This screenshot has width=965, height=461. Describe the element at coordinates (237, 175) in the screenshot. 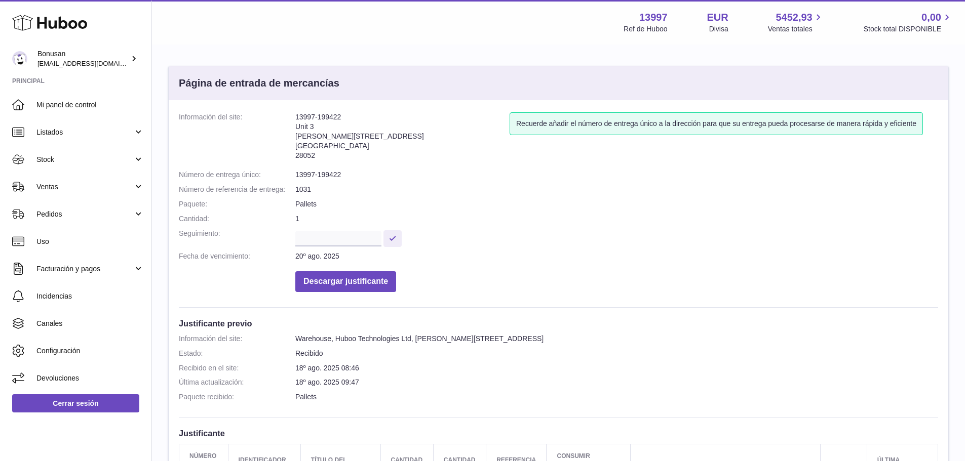

I see `dt: Número de entrega único:` at that location.